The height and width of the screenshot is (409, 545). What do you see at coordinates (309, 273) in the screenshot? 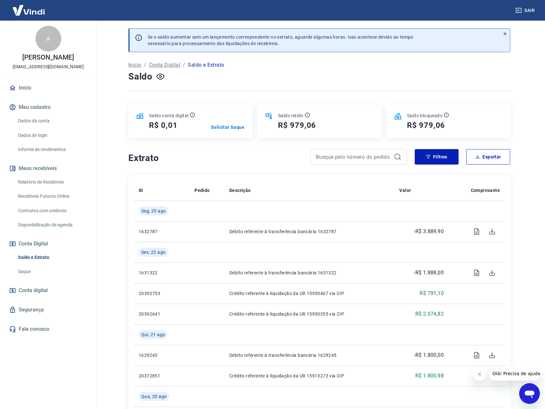
I see `p: Débito referente à transferência bancária 1631322` at bounding box center [309, 273].